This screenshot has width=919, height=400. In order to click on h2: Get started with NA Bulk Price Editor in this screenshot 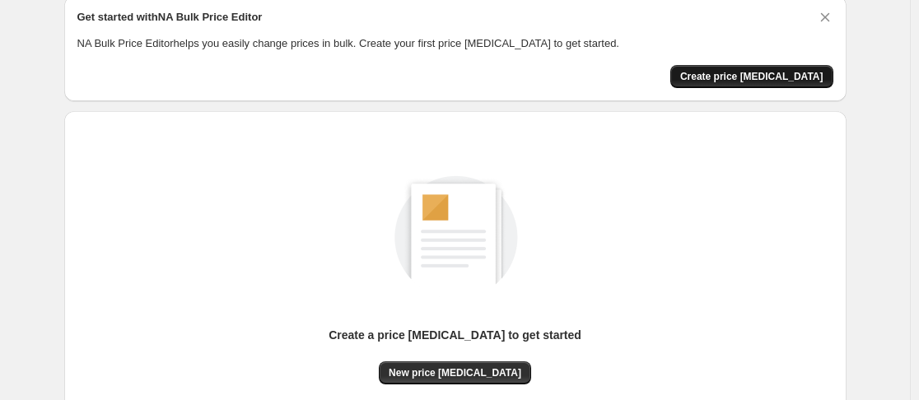, I will do `click(170, 17)`.